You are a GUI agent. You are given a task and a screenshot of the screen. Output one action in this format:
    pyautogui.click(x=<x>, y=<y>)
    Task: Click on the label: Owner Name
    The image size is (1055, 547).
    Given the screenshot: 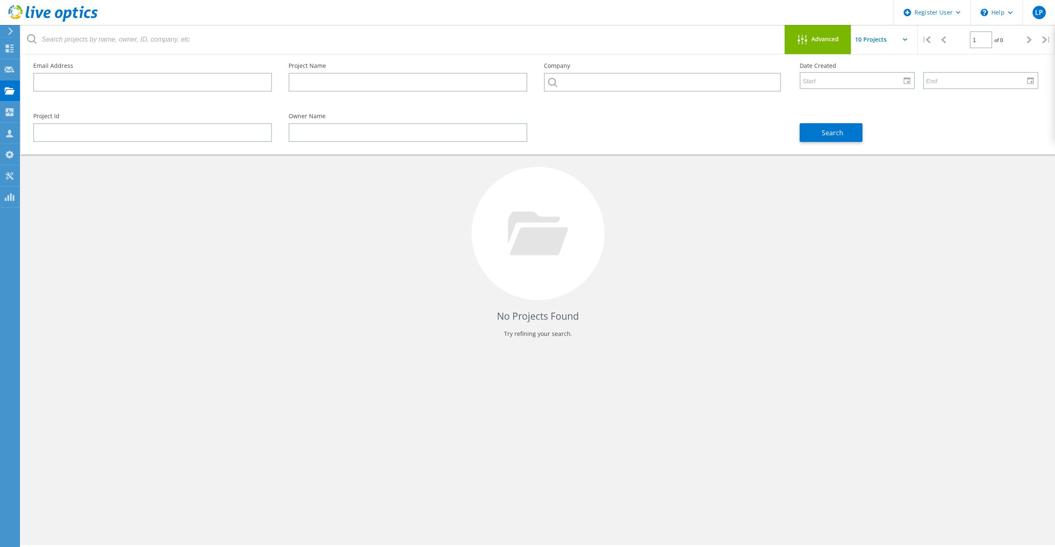 What is the action you would take?
    pyautogui.click(x=408, y=116)
    